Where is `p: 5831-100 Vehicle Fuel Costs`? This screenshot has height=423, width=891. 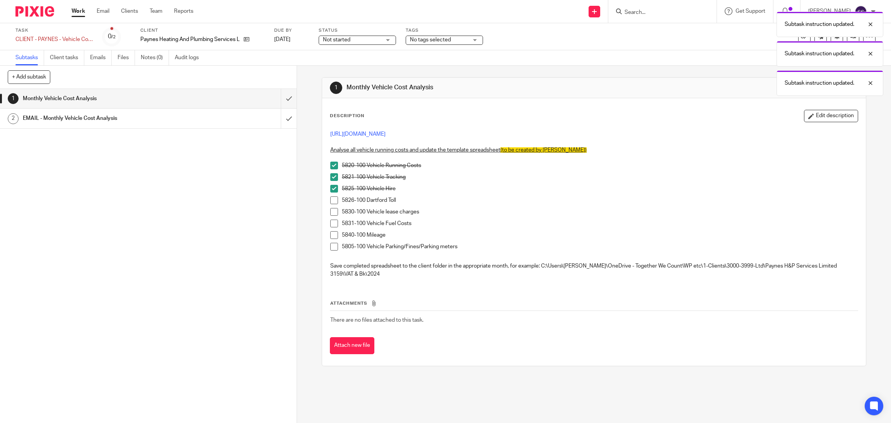 p: 5831-100 Vehicle Fuel Costs is located at coordinates (600, 223).